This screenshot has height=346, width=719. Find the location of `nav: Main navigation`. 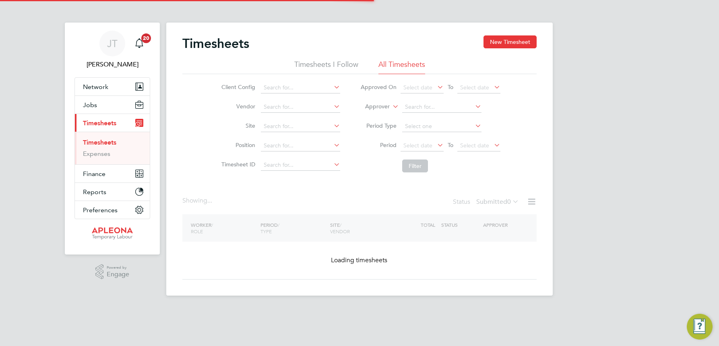

nav: Main navigation is located at coordinates (112, 138).